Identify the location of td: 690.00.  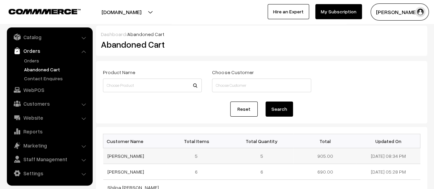
(325, 172).